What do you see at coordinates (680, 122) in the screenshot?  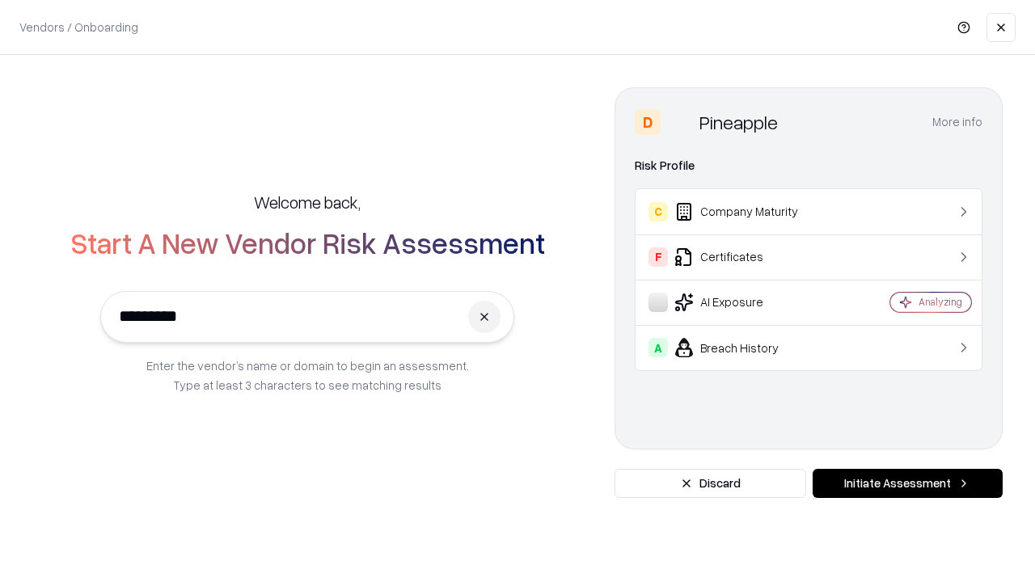 I see `img: Pineapple` at bounding box center [680, 122].